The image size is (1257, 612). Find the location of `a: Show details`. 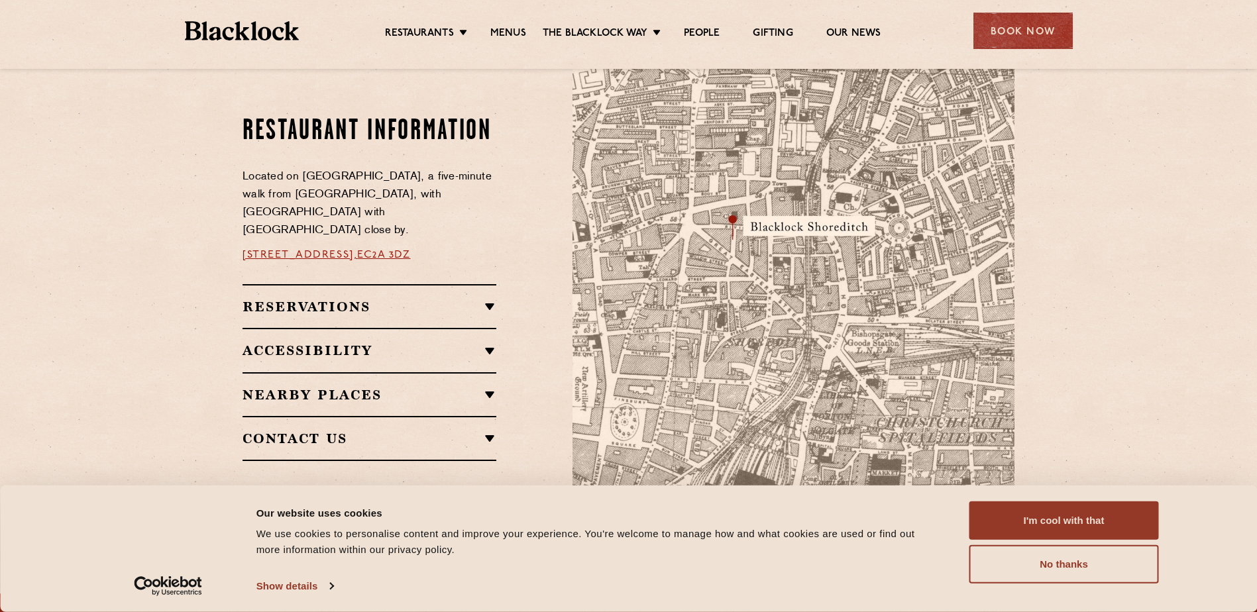

a: Show details is located at coordinates (295, 587).